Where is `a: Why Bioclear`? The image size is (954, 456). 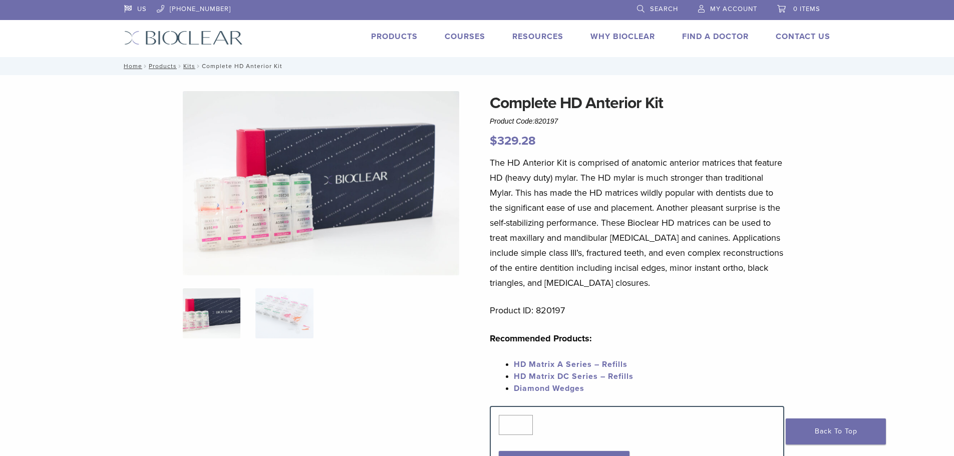 a: Why Bioclear is located at coordinates (622, 37).